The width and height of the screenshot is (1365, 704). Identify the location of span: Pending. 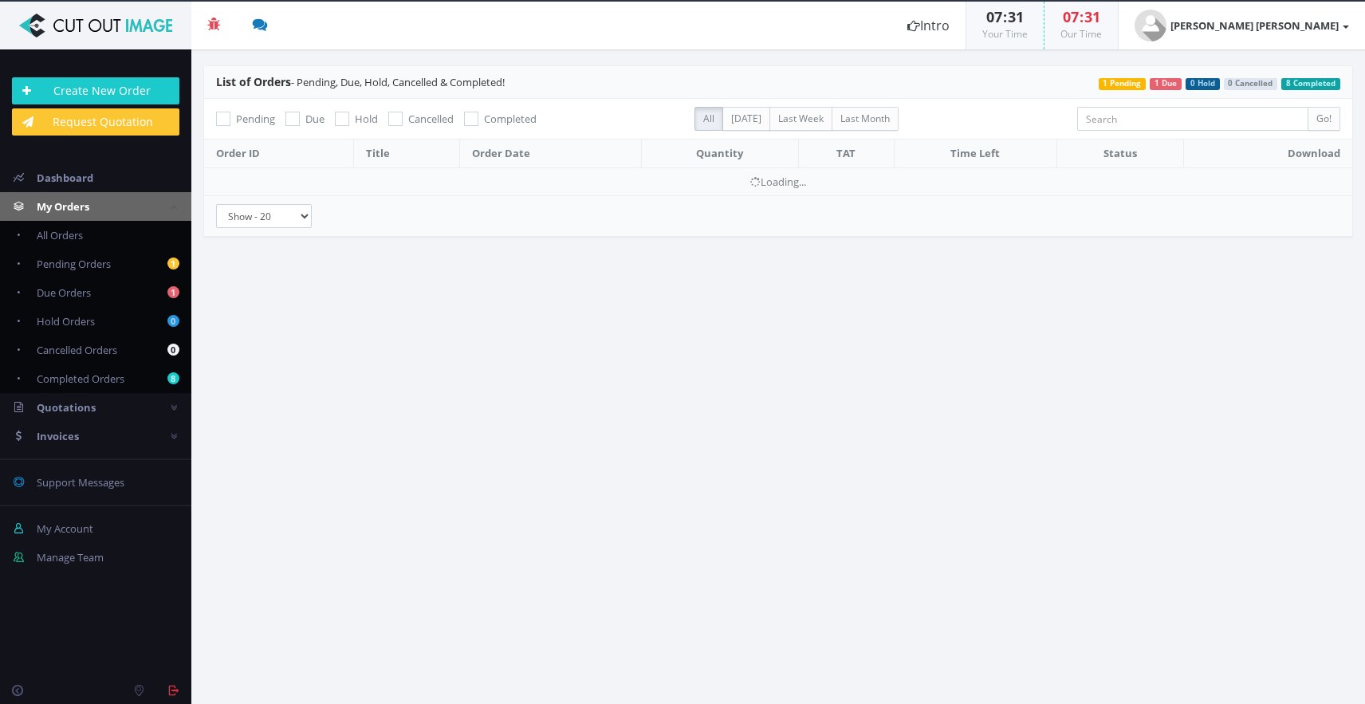
(255, 119).